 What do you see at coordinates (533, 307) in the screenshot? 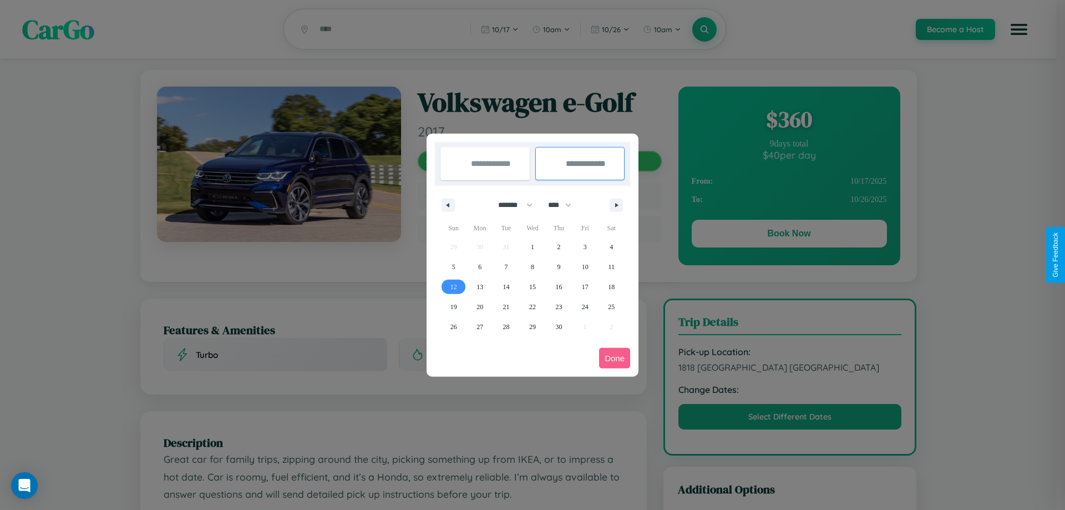
I see `span: 22` at bounding box center [533, 307].